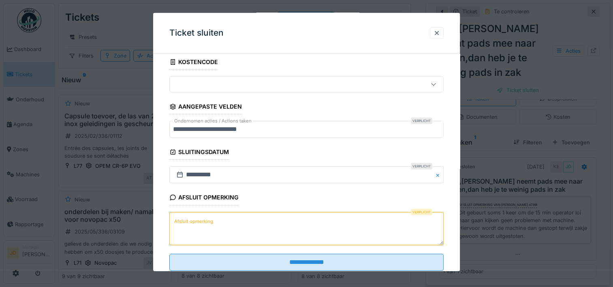  Describe the element at coordinates (205, 107) in the screenshot. I see `div: Aangepaste velden` at that location.